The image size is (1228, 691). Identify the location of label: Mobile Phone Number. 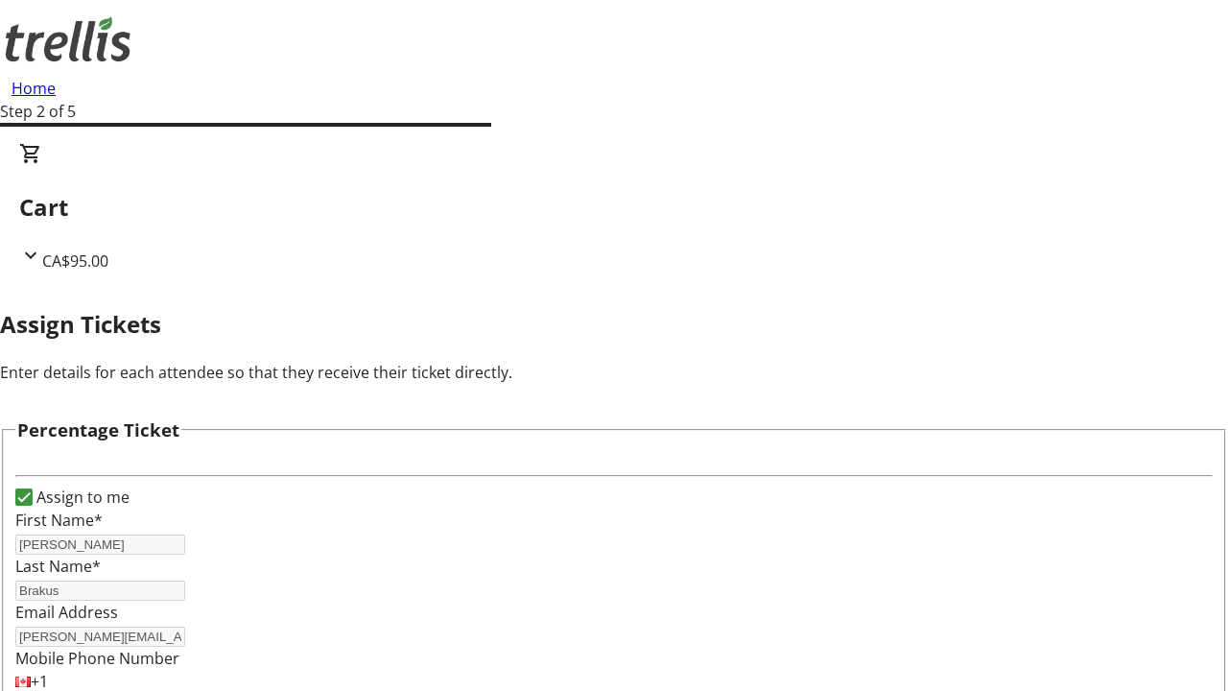
(97, 658).